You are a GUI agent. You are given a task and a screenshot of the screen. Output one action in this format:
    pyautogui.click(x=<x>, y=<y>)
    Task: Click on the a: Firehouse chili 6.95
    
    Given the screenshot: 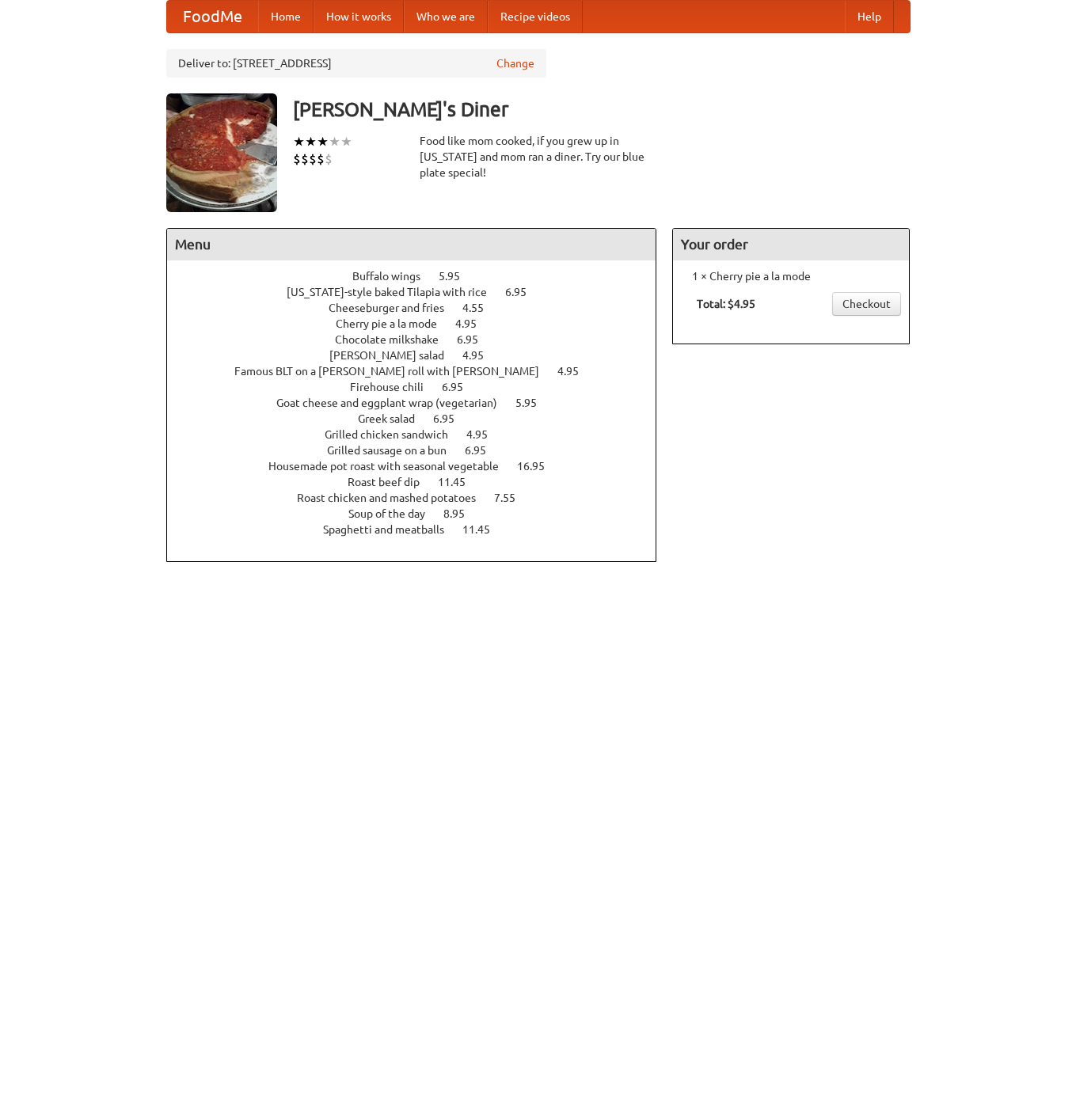 What is the action you would take?
    pyautogui.click(x=421, y=387)
    